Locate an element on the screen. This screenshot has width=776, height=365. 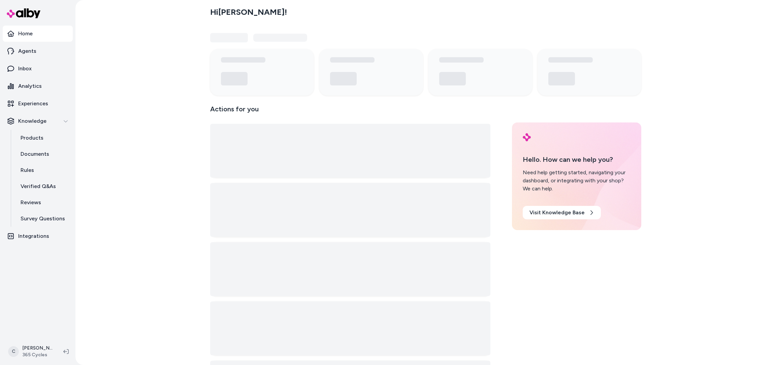
a: Inbox is located at coordinates (38, 69).